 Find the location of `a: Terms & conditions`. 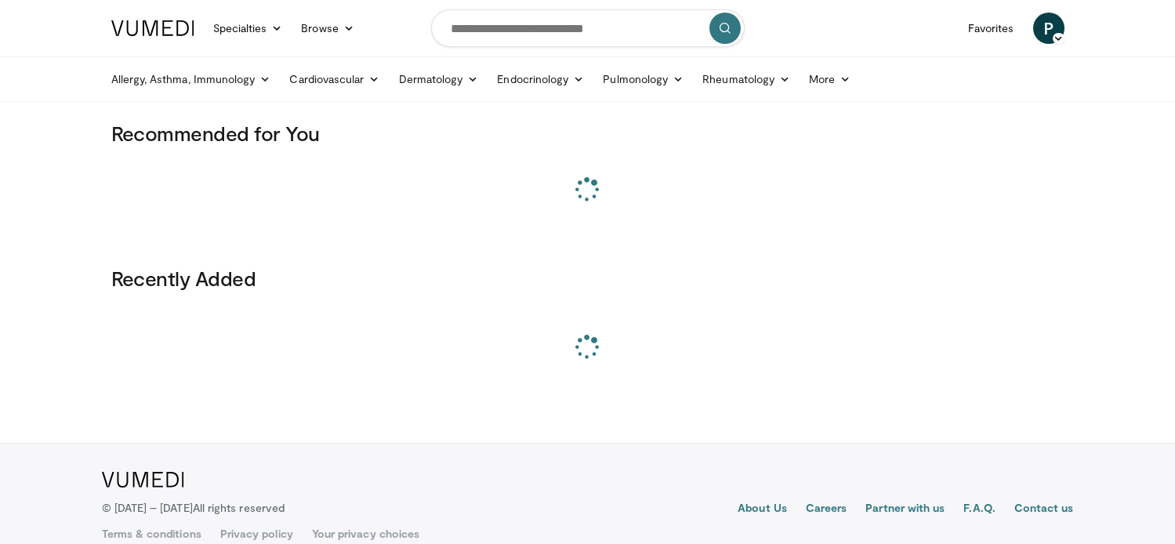

a: Terms & conditions is located at coordinates (151, 534).